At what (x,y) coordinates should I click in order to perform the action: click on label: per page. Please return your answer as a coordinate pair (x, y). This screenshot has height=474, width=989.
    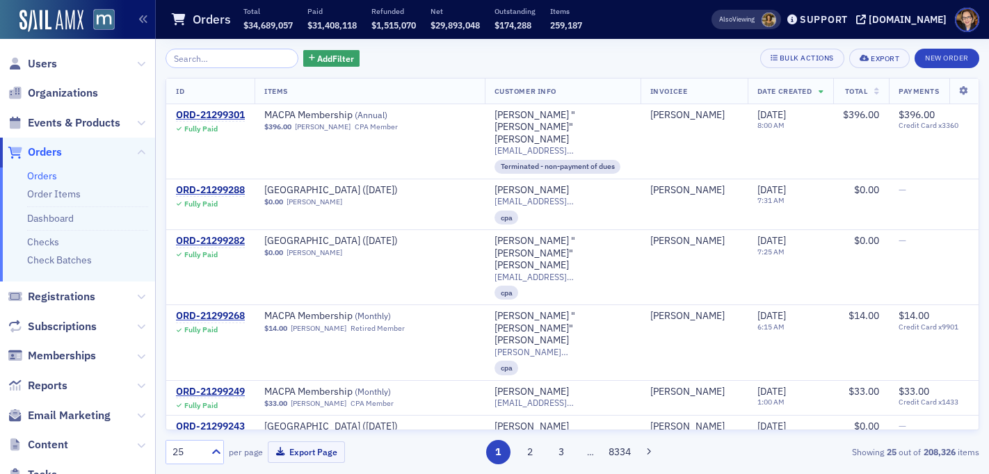
    Looking at the image, I should click on (245, 452).